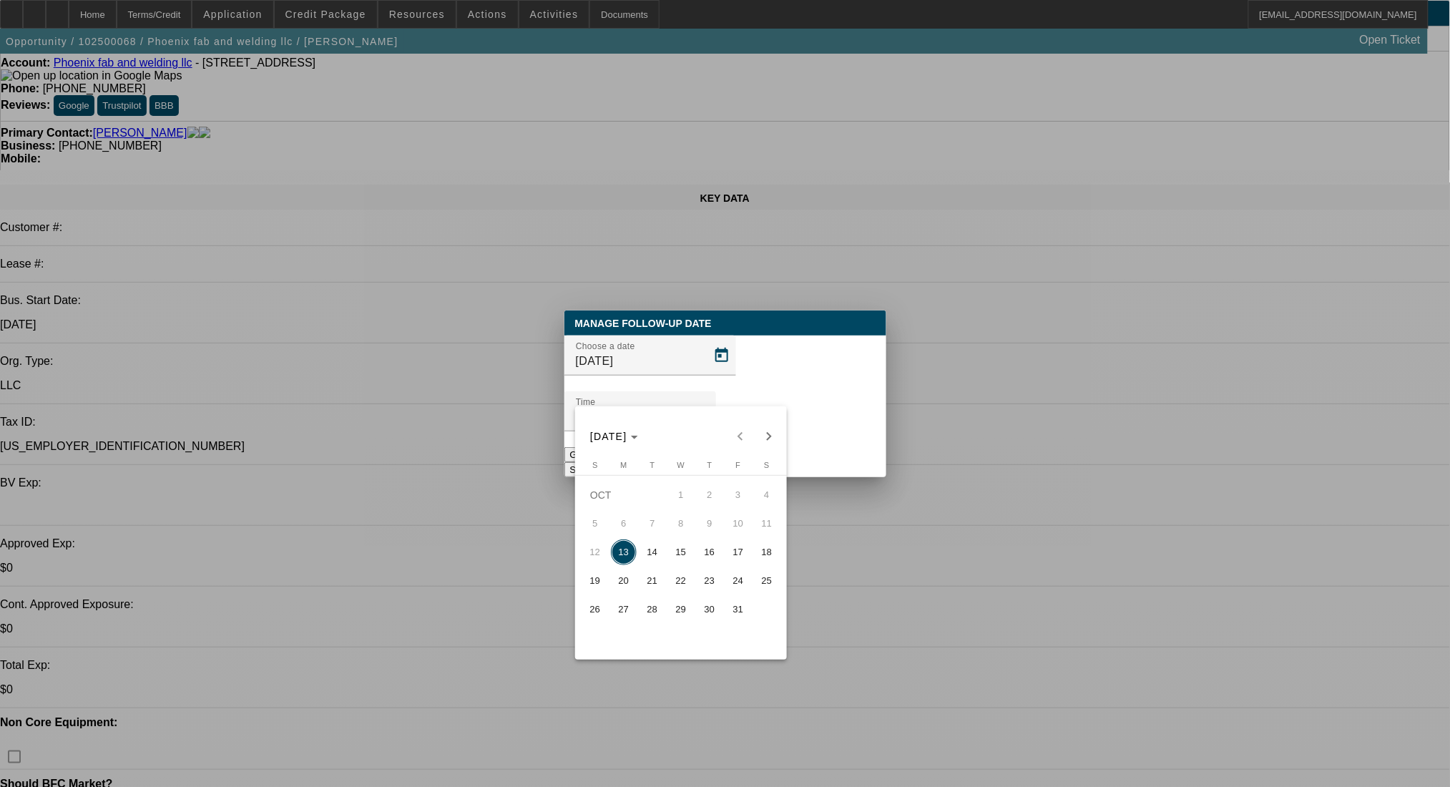  What do you see at coordinates (595, 552) in the screenshot?
I see `button: October 12, 2025` at bounding box center [595, 552].